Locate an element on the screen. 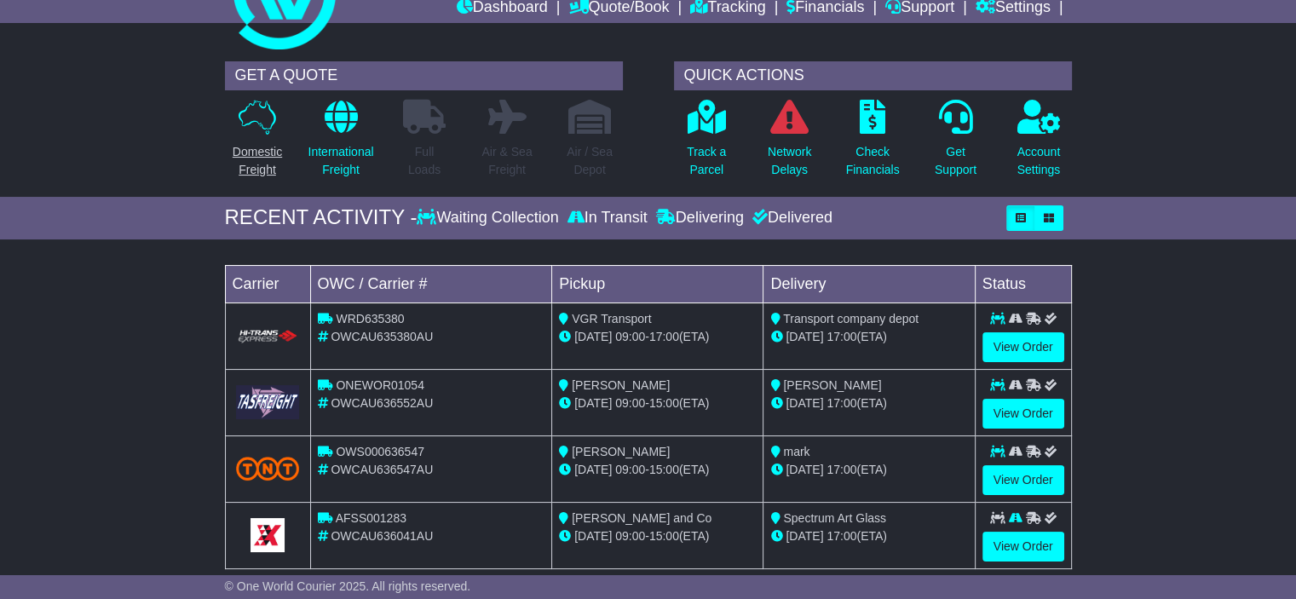 The height and width of the screenshot is (599, 1296). span: Spectrum Art Glass is located at coordinates (834, 518).